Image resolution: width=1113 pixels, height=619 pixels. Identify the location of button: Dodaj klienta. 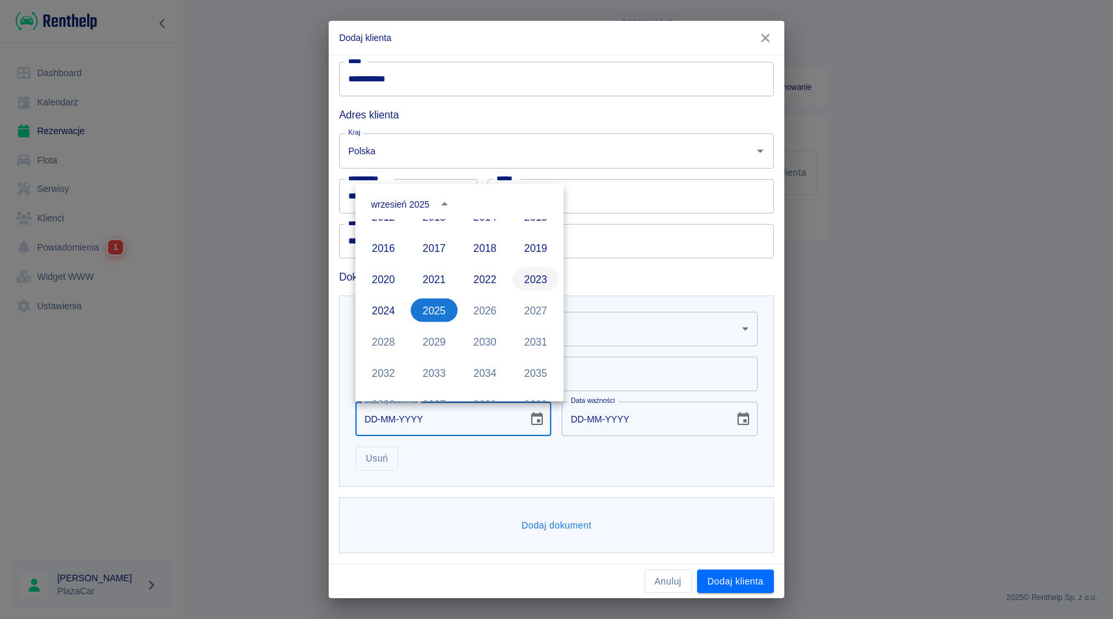
(736, 581).